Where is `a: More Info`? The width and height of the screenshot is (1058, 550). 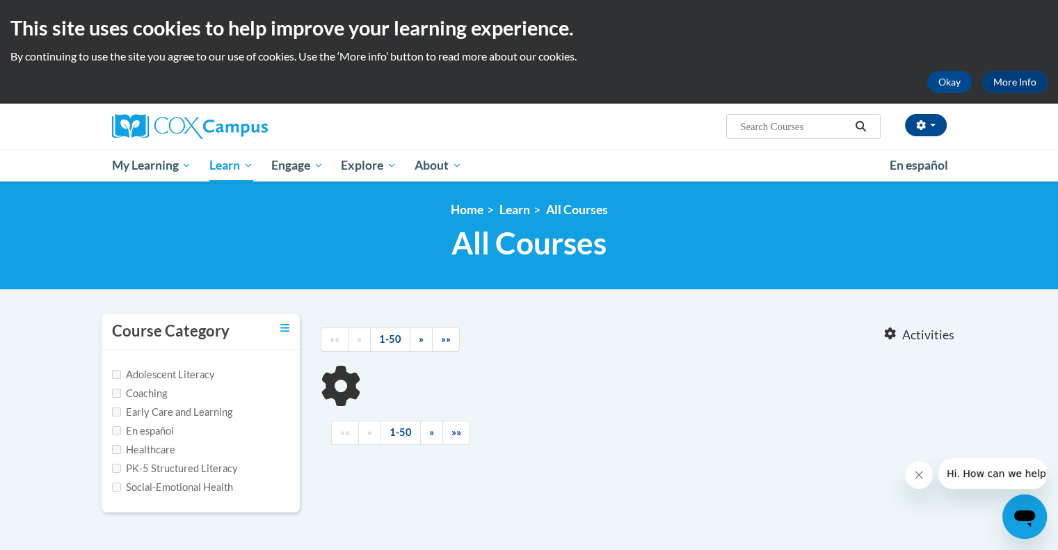 a: More Info is located at coordinates (1014, 82).